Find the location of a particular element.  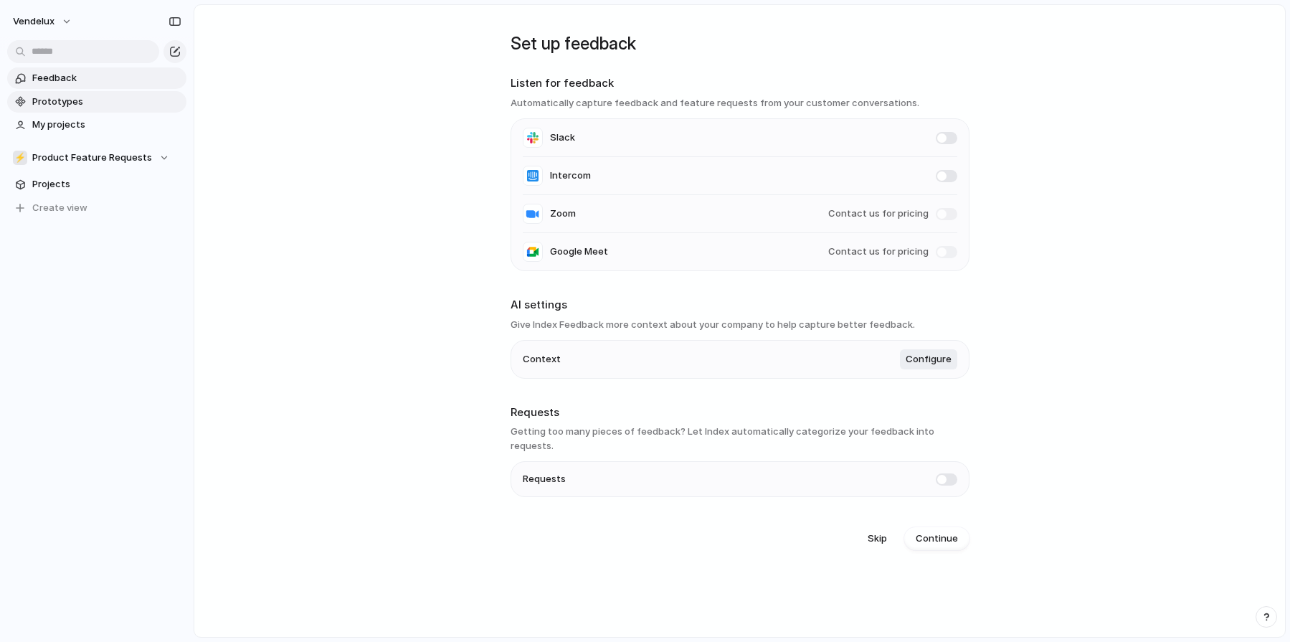

span: Projects is located at coordinates (107, 184).